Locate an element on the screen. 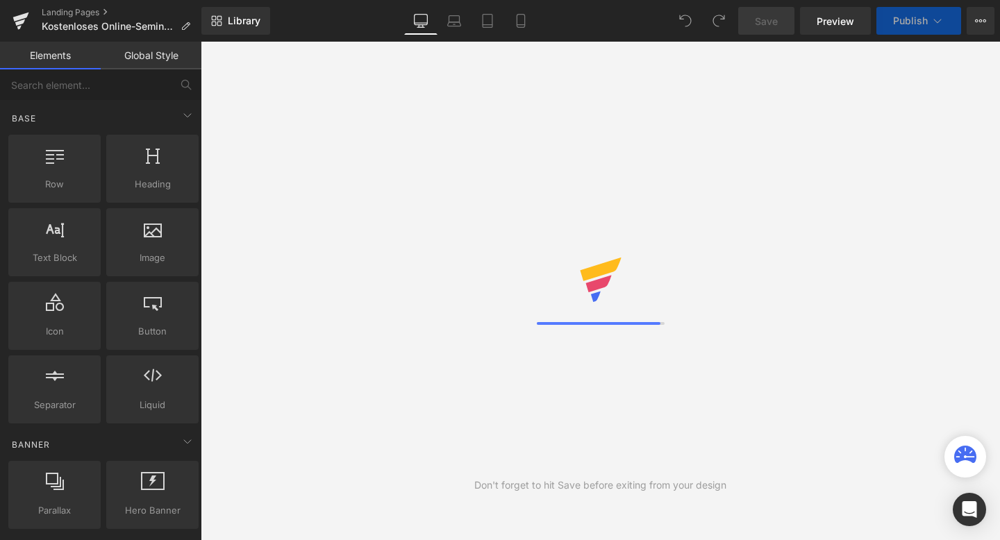 This screenshot has height=540, width=1000. a: Mobile is located at coordinates (521, 21).